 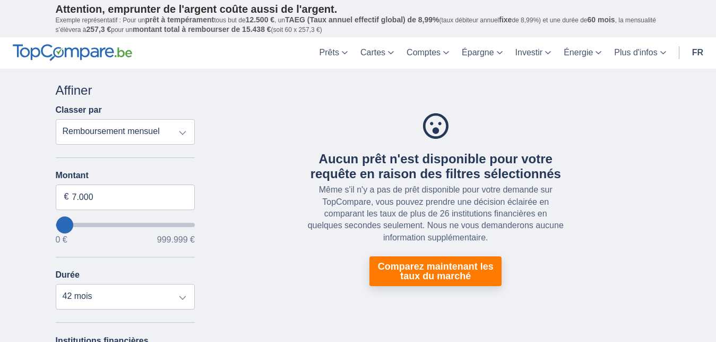 I want to click on a: wantToBorrow, so click(x=125, y=225).